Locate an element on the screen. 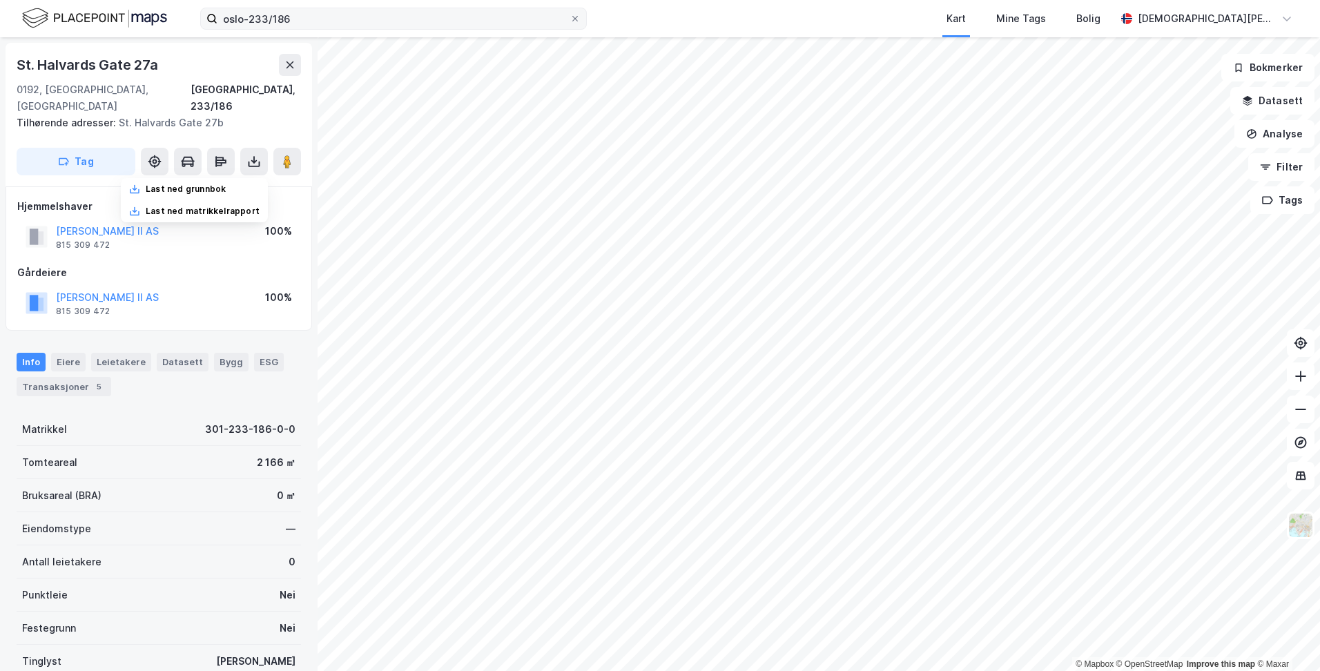  div: Bygg is located at coordinates (231, 362).